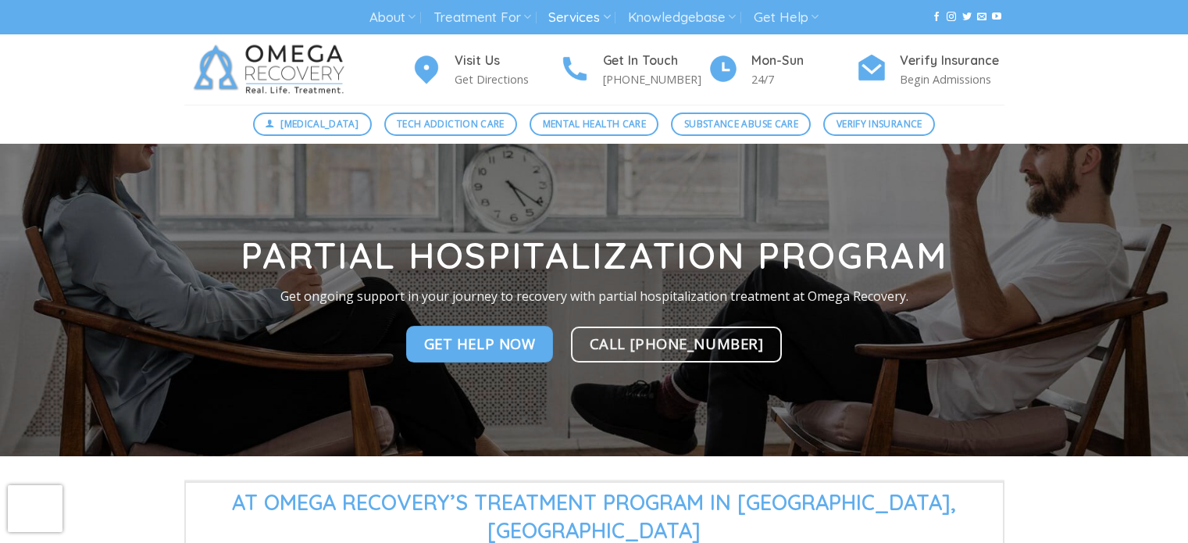  Describe the element at coordinates (682, 17) in the screenshot. I see `a: Knowledgebase` at that location.